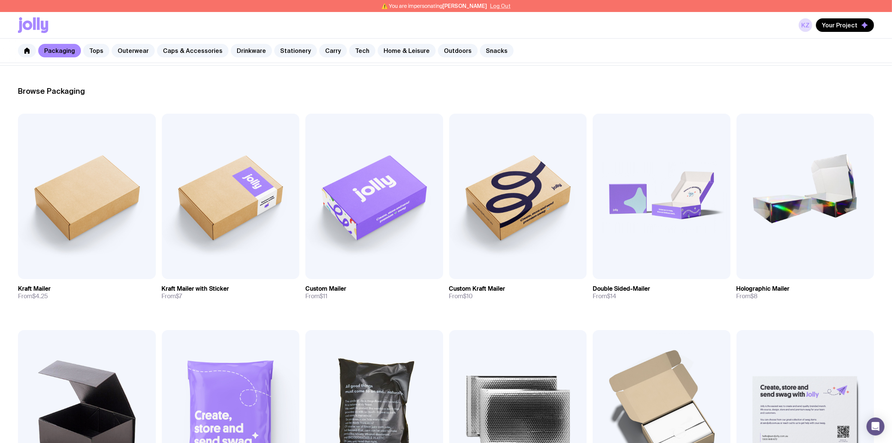 This screenshot has height=443, width=892. What do you see at coordinates (196, 289) in the screenshot?
I see `h3: Kraft Mailer with Sticker` at bounding box center [196, 289].